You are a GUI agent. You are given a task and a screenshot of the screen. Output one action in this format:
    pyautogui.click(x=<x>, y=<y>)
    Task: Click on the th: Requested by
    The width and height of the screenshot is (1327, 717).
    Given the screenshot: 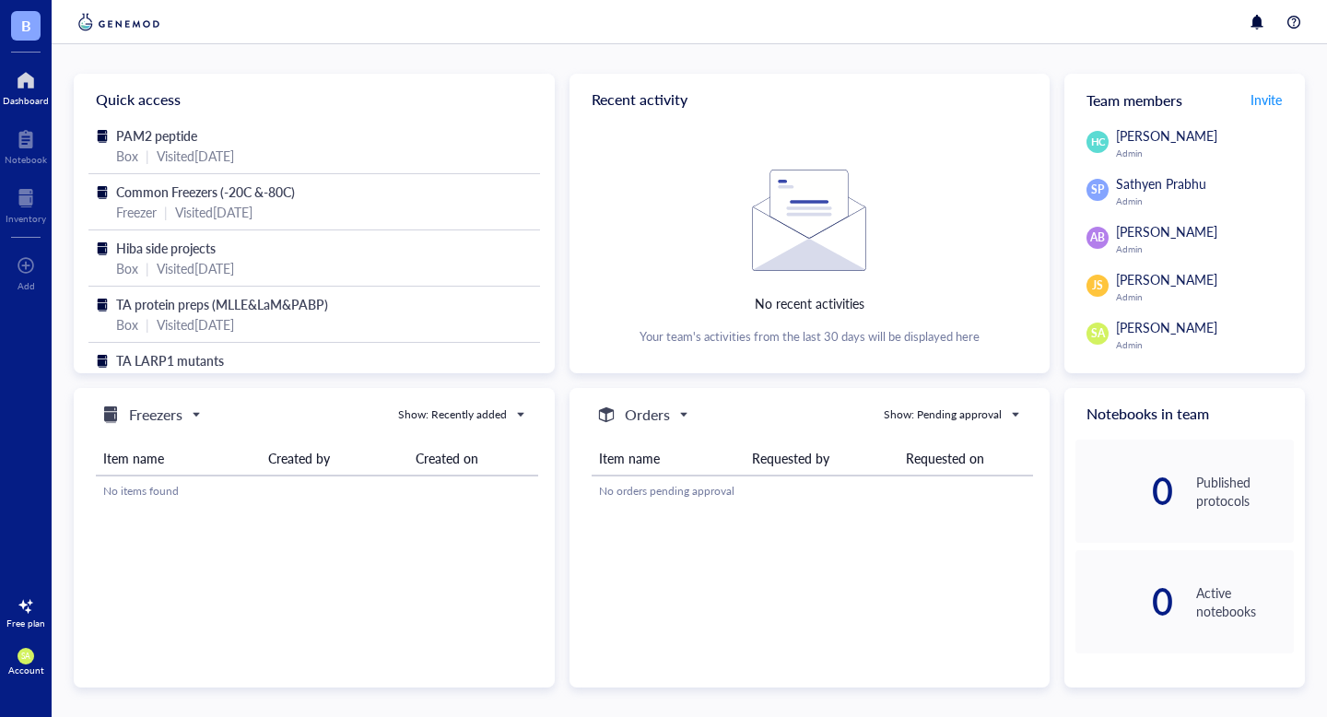 What is the action you would take?
    pyautogui.click(x=821, y=458)
    